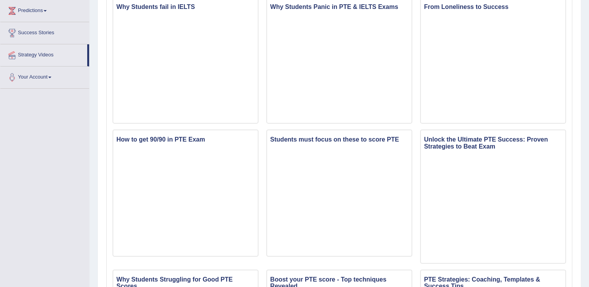 Image resolution: width=589 pixels, height=287 pixels. Describe the element at coordinates (45, 76) in the screenshot. I see `a: Your Account` at that location.